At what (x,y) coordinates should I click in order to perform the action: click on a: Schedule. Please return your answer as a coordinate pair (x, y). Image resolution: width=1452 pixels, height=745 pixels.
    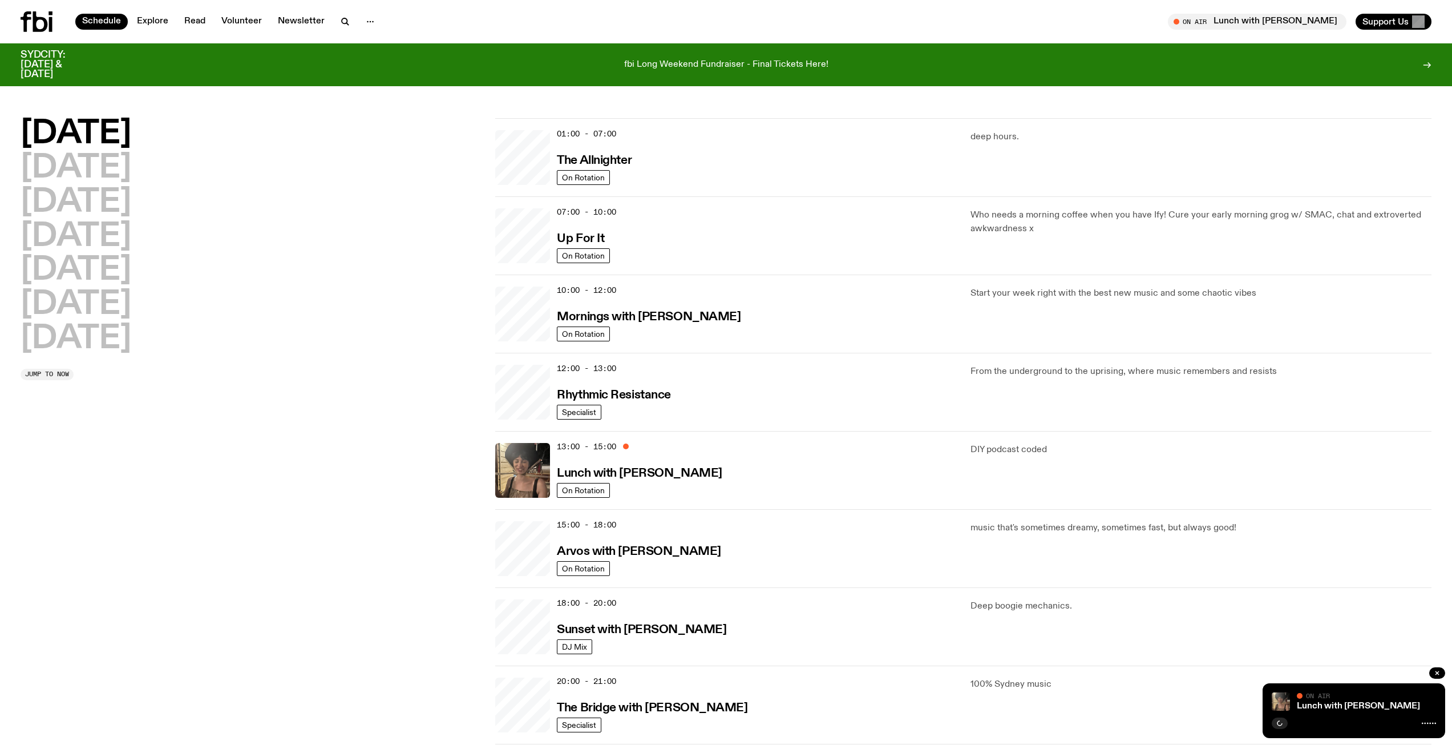
    Looking at the image, I should click on (102, 22).